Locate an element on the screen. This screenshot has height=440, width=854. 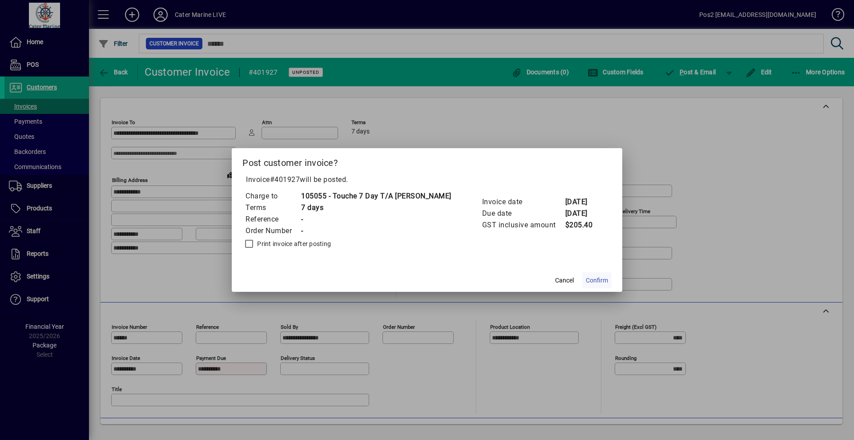
td: Reference is located at coordinates (273, 219).